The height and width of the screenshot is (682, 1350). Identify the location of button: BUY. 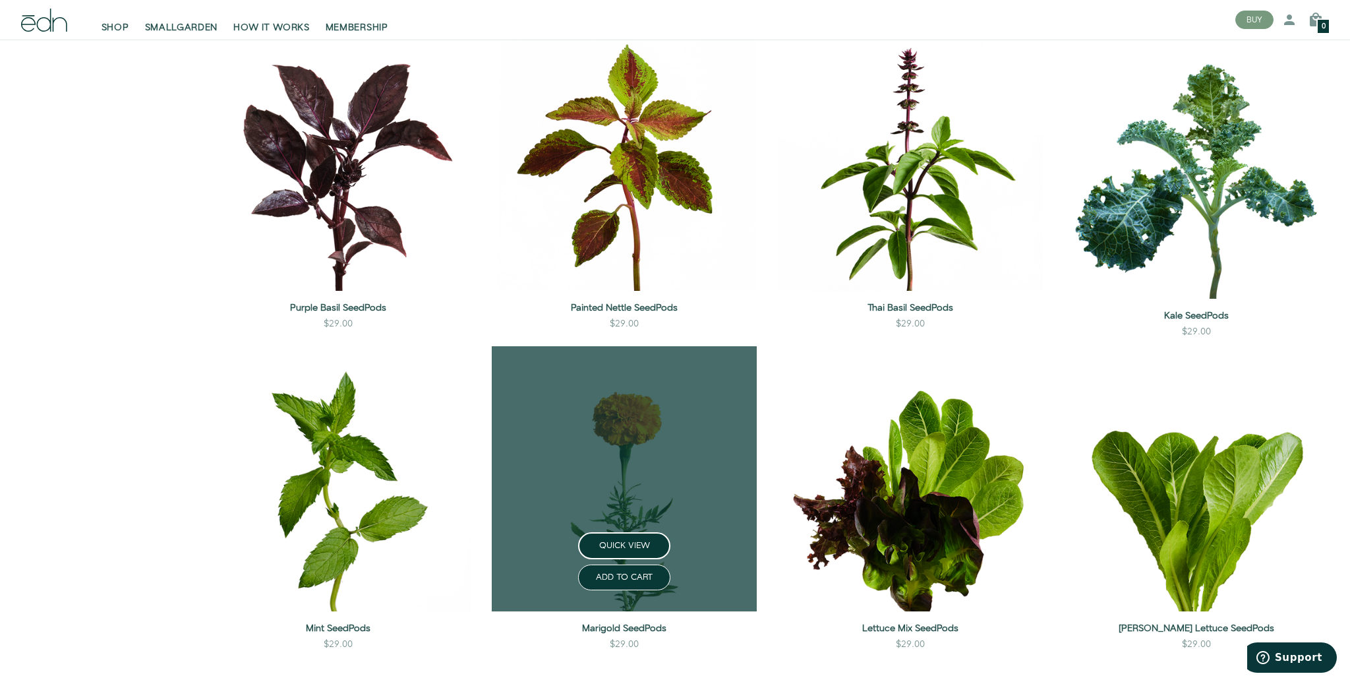
(1254, 20).